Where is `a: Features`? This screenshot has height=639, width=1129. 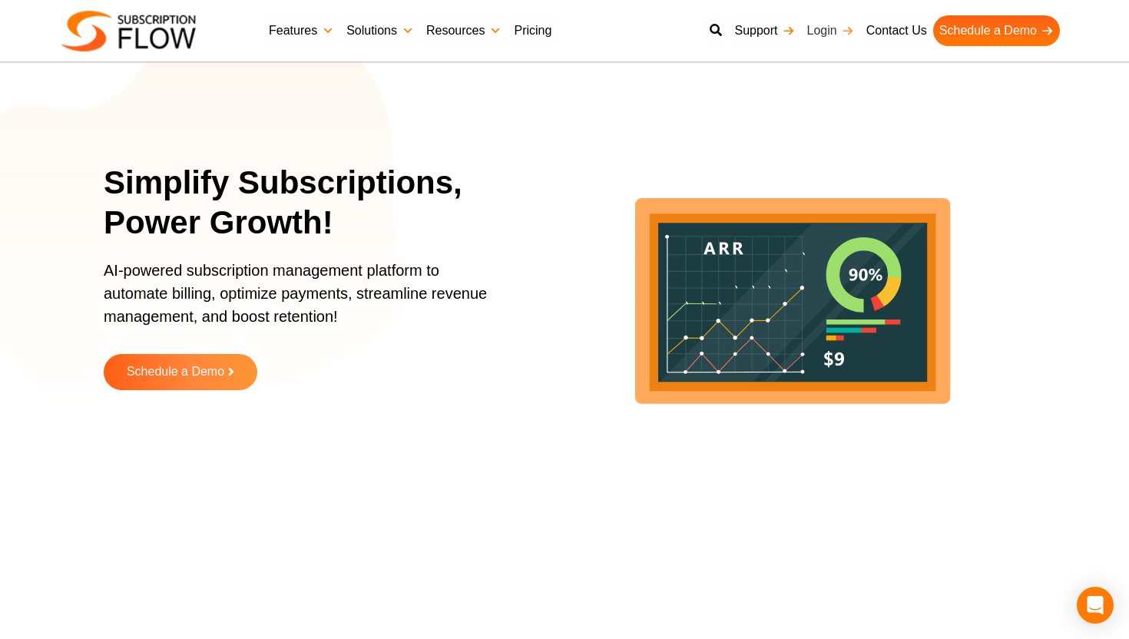 a: Features is located at coordinates (301, 31).